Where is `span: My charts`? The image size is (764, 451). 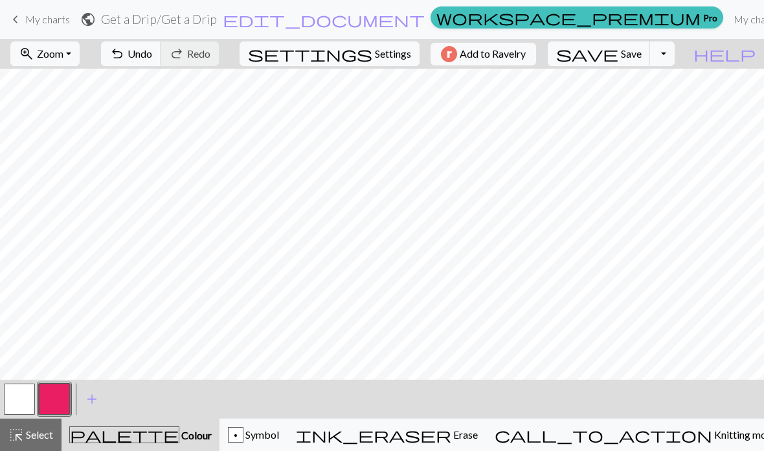 span: My charts is located at coordinates (47, 19).